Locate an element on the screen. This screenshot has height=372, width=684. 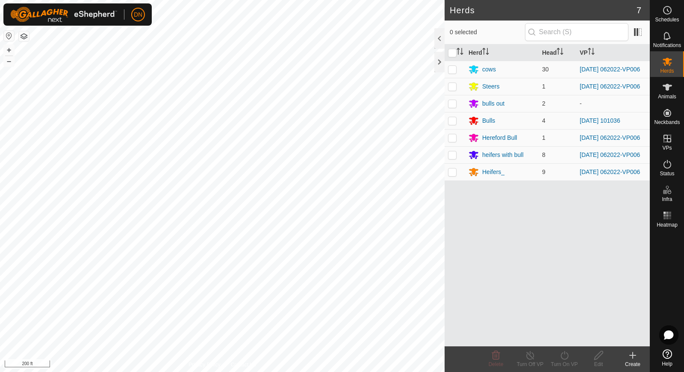
a: Privacy Policy is located at coordinates (204, 364).